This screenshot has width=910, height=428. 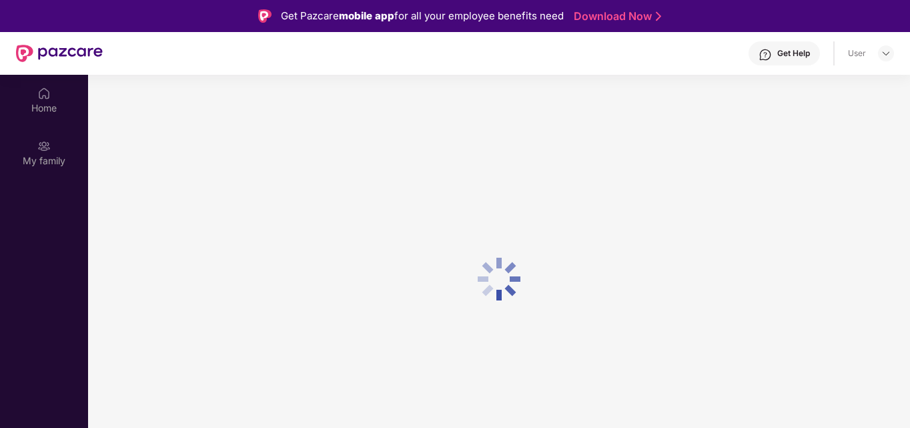 I want to click on img: svg+xml;base64,PHN2ZyBpZD0iRHJvcGRvd24tMzJ4MzIiIHhtbG5zPSJodHRwOi8vd3d3LnczLm9yZy8yMDAwL3N2ZyIgd2..., so click(x=886, y=53).